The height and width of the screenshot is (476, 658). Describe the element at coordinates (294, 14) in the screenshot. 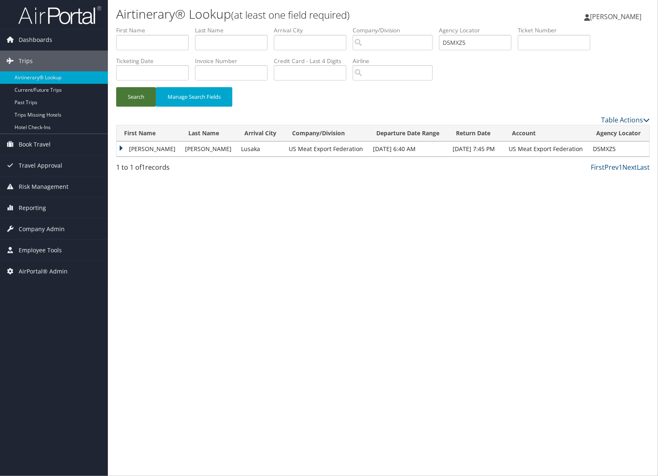

I see `h1: Airtinerary® Lookup` at that location.